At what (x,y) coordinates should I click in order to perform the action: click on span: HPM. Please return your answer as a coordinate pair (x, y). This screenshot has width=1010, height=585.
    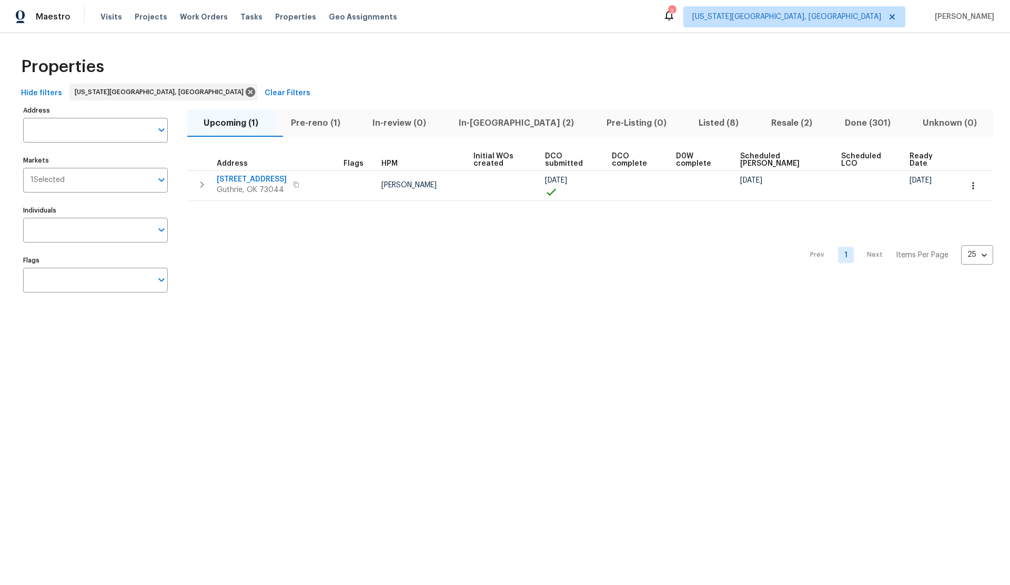
    Looking at the image, I should click on (389, 164).